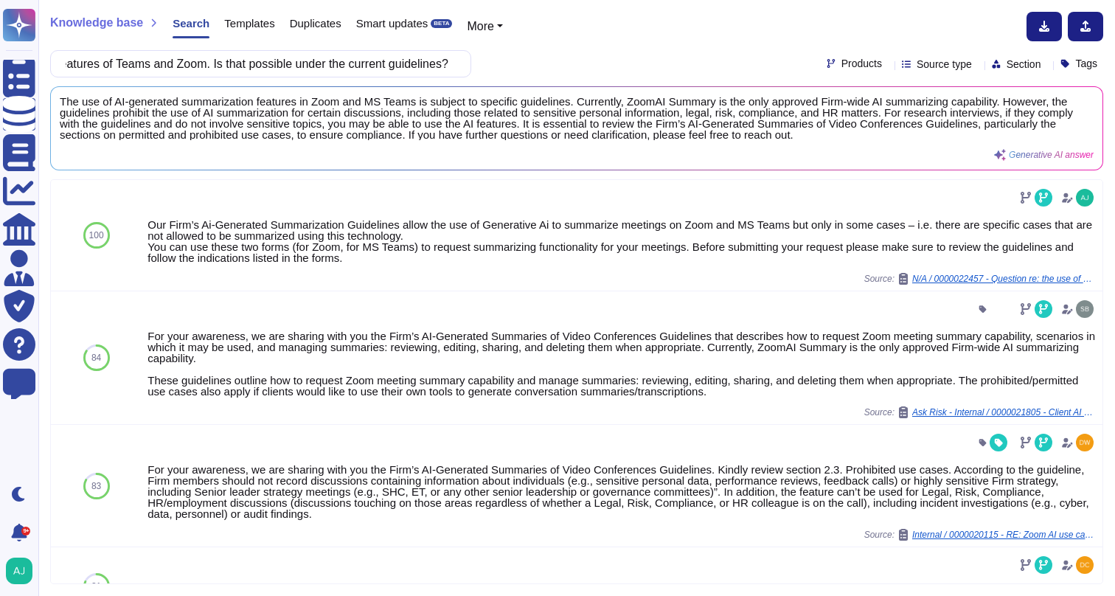 The width and height of the screenshot is (1115, 596). Describe the element at coordinates (1004, 279) in the screenshot. I see `span: N/A / 0000022457 - Question re: the use of Note Taking AI on client calls` at that location.